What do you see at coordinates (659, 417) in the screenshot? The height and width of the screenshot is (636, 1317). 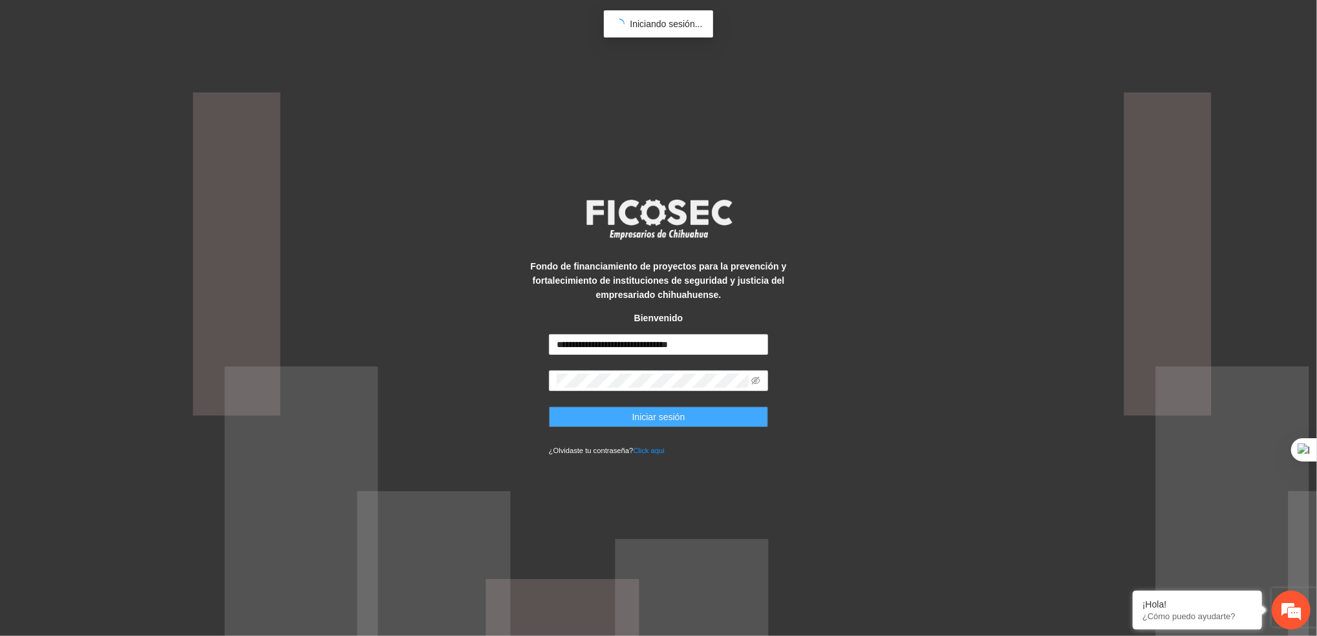 I see `span: Iniciar sesión` at bounding box center [659, 417].